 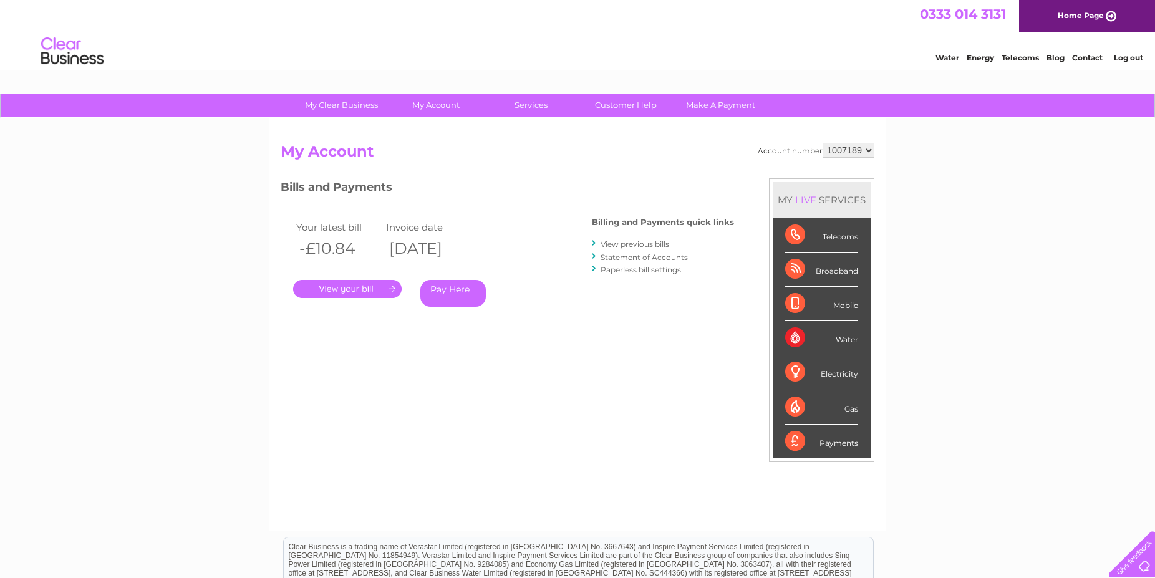 I want to click on td: Your latest bill, so click(x=338, y=227).